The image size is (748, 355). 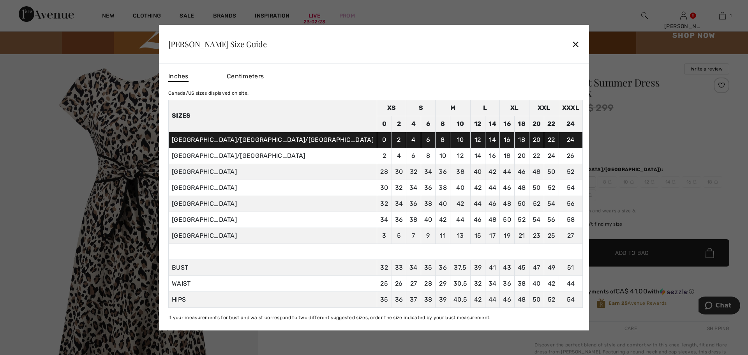 What do you see at coordinates (428, 283) in the screenshot?
I see `span: 28` at bounding box center [428, 283].